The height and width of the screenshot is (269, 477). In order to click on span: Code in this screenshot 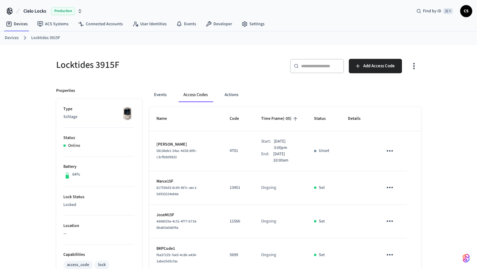, I will do `click(238, 119)`.